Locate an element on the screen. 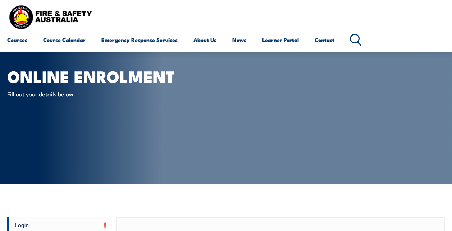 The image size is (452, 231). h1: Online Enrolment is located at coordinates (96, 76).